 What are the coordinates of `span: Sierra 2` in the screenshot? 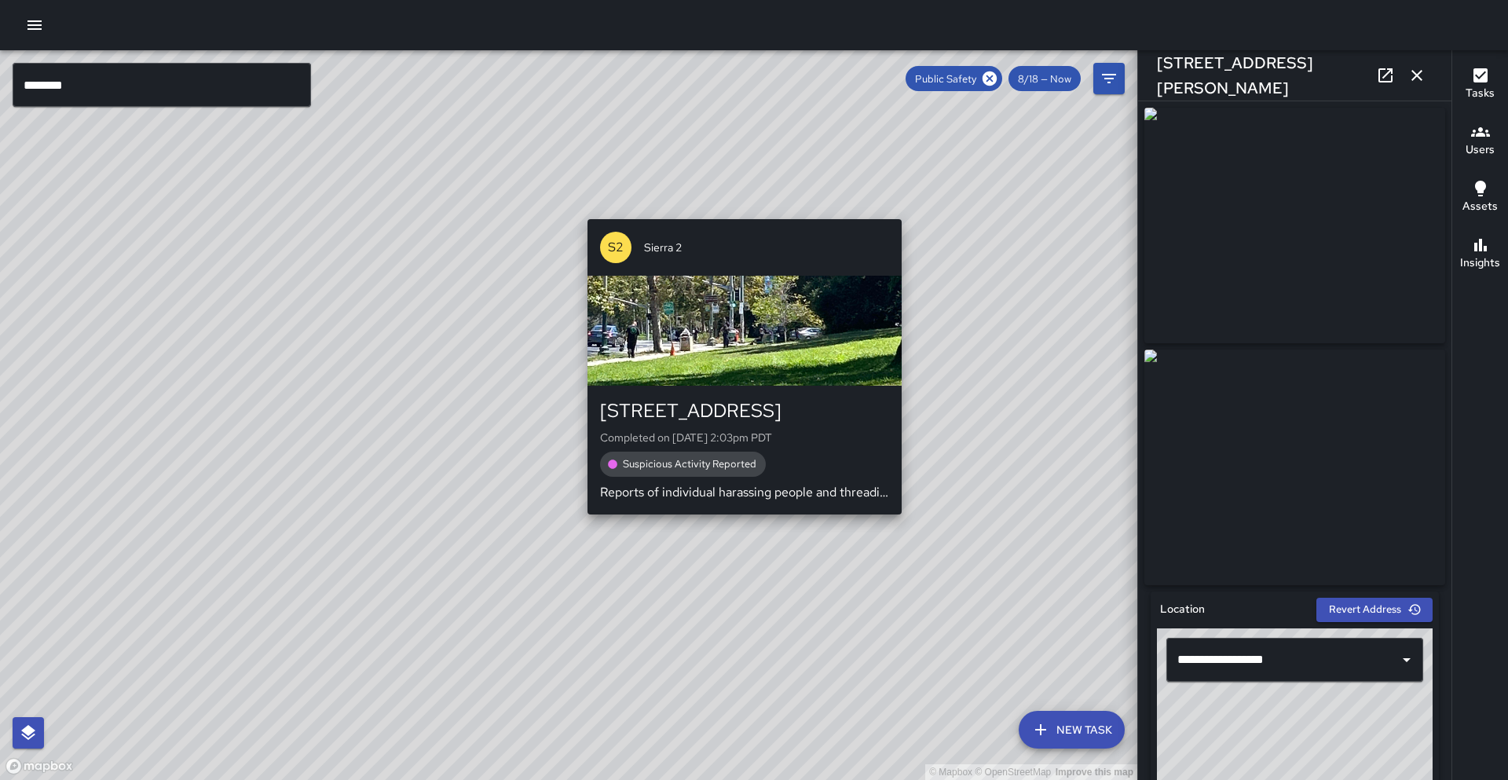 It's located at (767, 247).